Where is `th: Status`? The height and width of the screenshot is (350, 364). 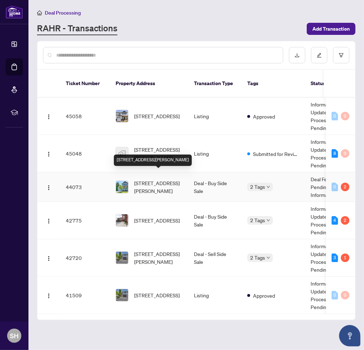 th: Status is located at coordinates (332, 84).